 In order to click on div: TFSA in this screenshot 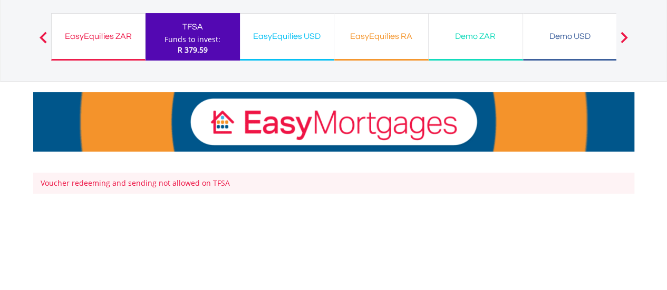, I will do `click(192, 27)`.